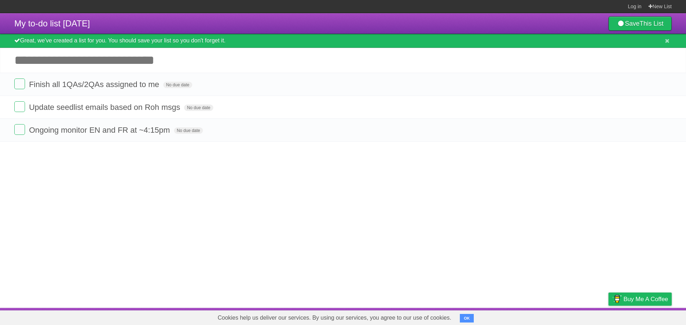 The width and height of the screenshot is (686, 325). What do you see at coordinates (466, 319) in the screenshot?
I see `button: OK` at bounding box center [466, 319].